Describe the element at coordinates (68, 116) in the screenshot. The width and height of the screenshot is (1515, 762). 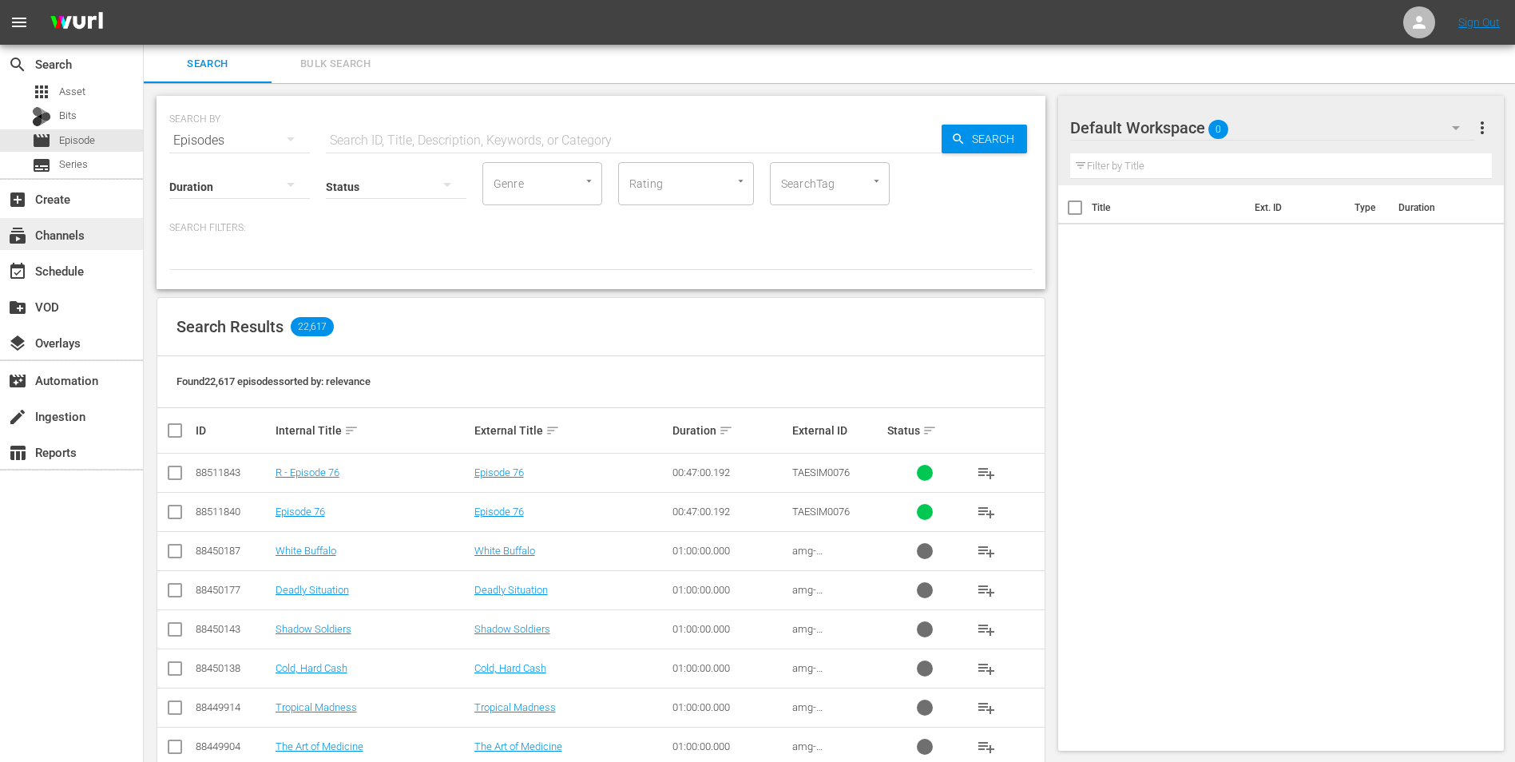
I see `span: Bits` at that location.